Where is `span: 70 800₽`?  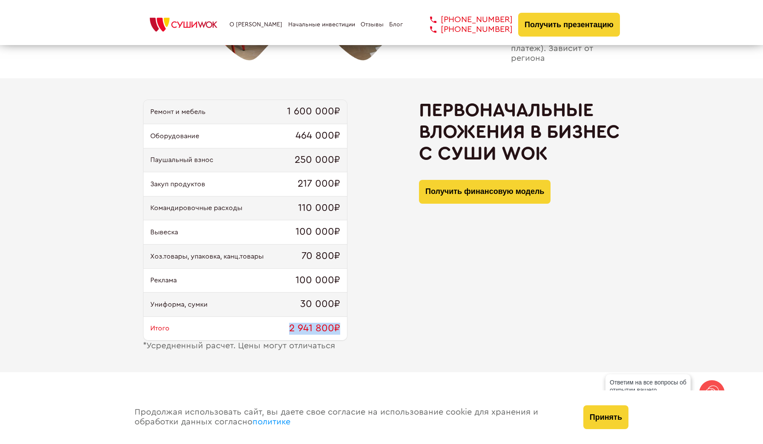
span: 70 800₽ is located at coordinates (321, 257).